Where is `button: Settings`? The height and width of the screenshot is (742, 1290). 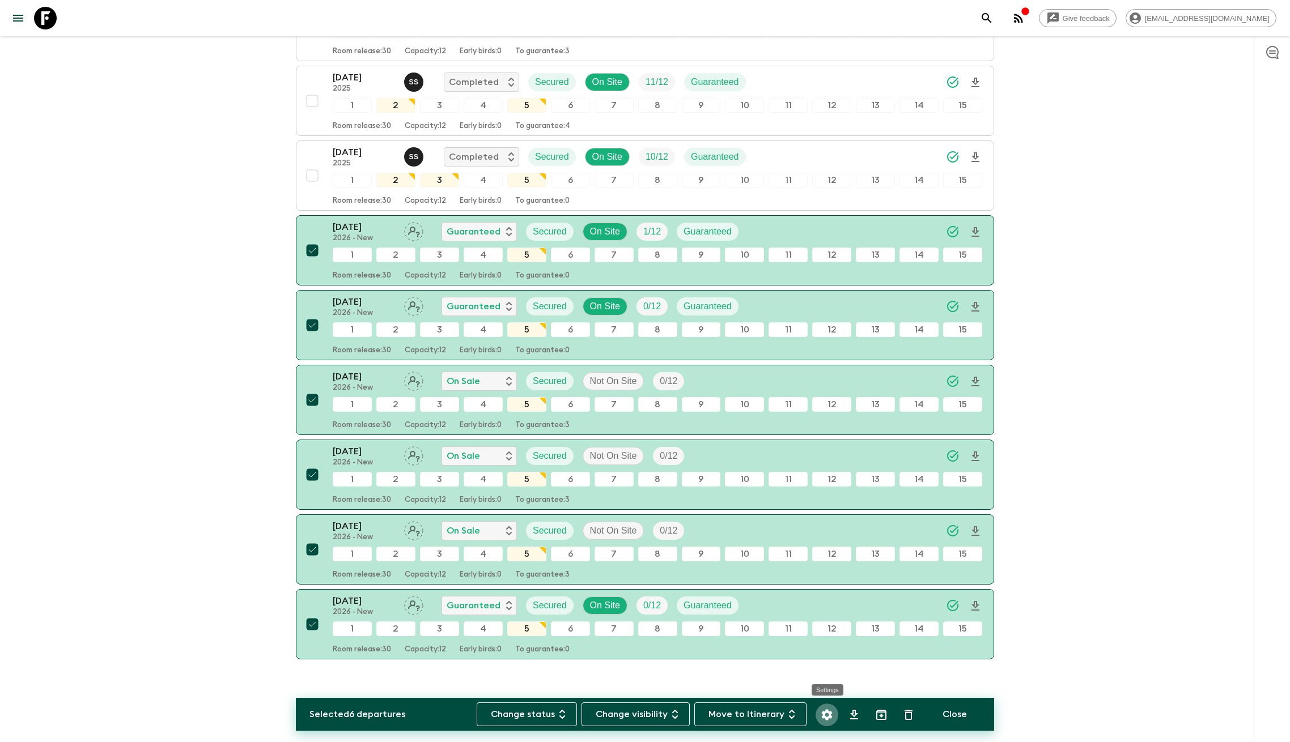 button: Settings is located at coordinates (827, 715).